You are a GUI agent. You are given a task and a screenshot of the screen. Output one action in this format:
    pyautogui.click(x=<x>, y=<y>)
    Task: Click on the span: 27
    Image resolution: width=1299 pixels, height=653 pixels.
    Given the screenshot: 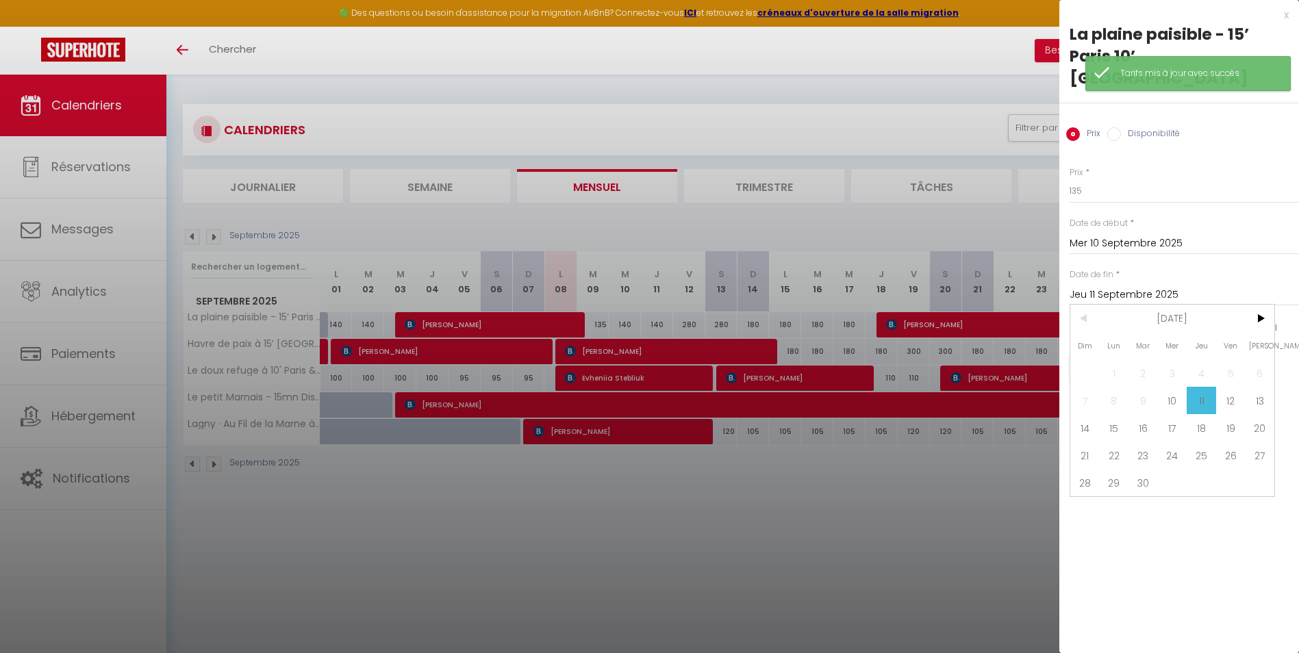 What is the action you would take?
    pyautogui.click(x=1259, y=455)
    